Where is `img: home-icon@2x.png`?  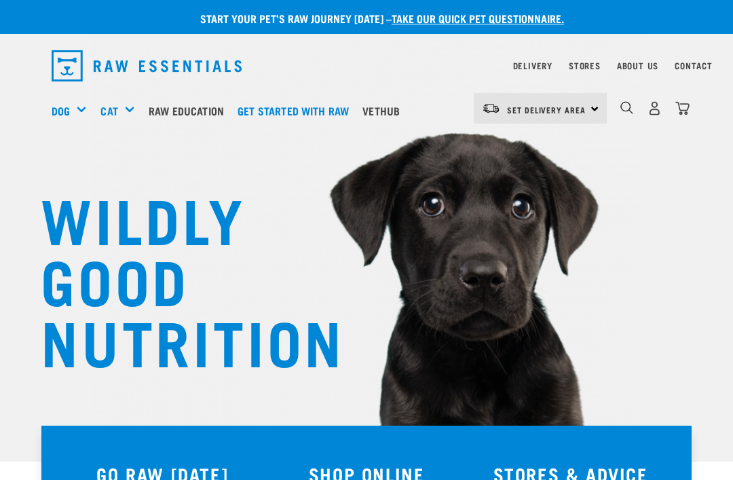
img: home-icon@2x.png is located at coordinates (682, 108).